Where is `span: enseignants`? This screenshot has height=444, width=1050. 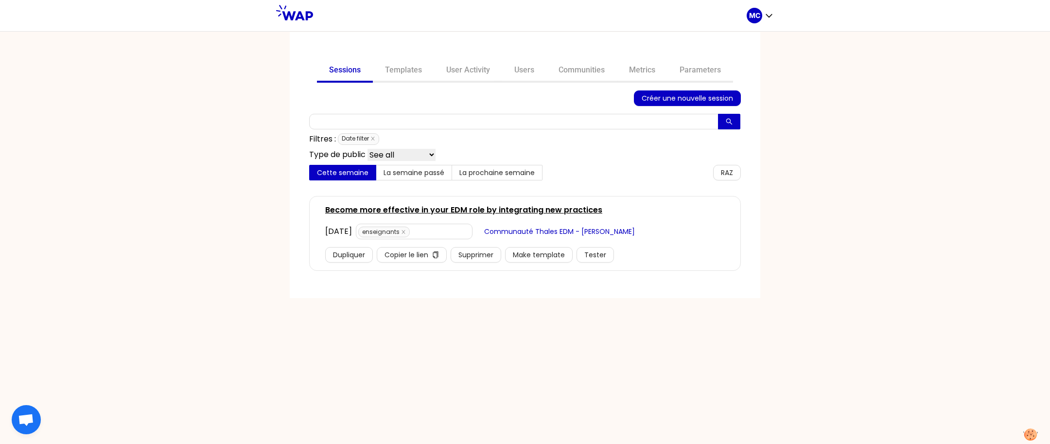 span: enseignants is located at coordinates (384, 232).